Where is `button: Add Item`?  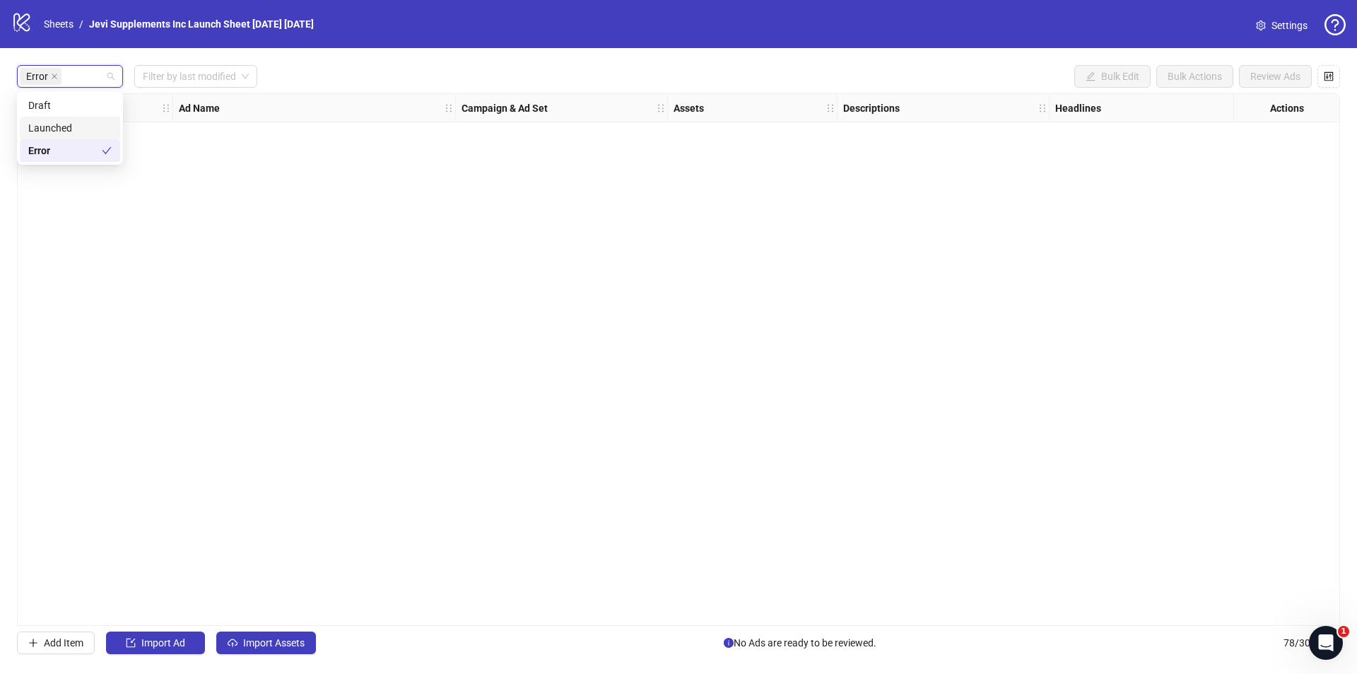 button: Add Item is located at coordinates (56, 642).